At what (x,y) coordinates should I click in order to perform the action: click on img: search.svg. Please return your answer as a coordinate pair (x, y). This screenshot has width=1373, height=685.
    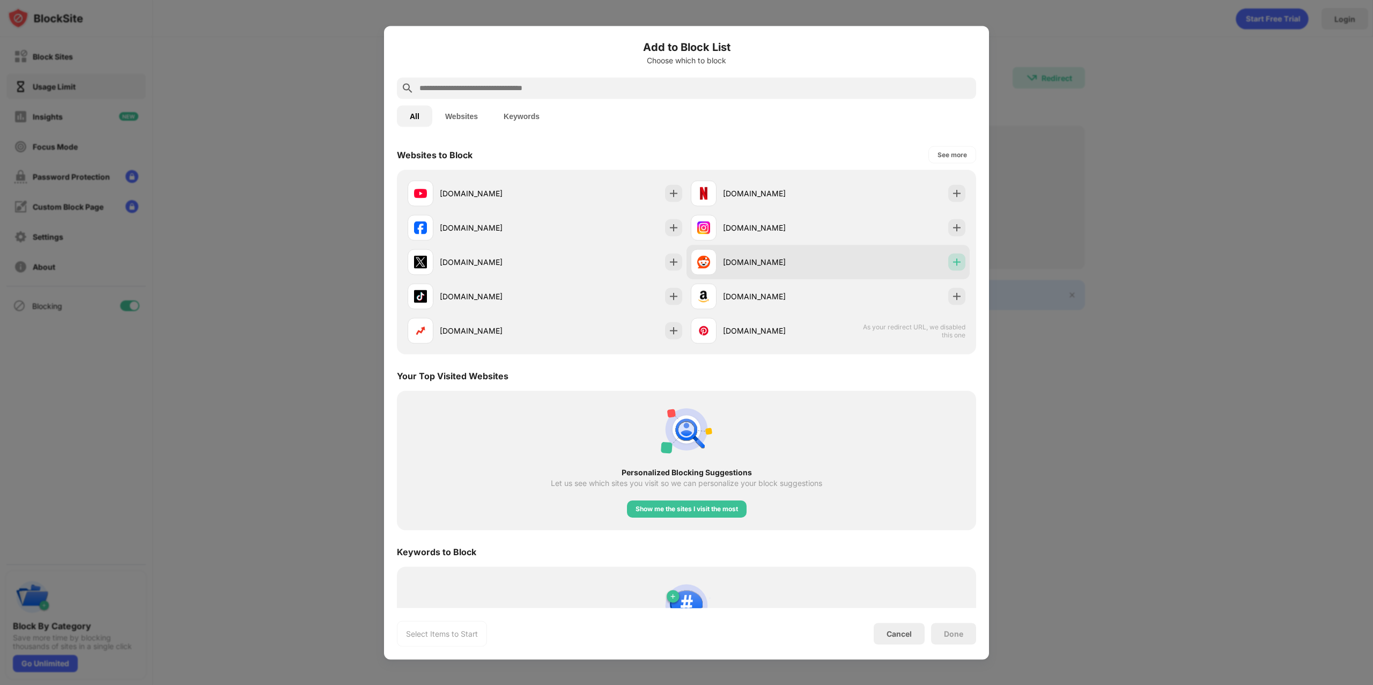
    Looking at the image, I should click on (408, 88).